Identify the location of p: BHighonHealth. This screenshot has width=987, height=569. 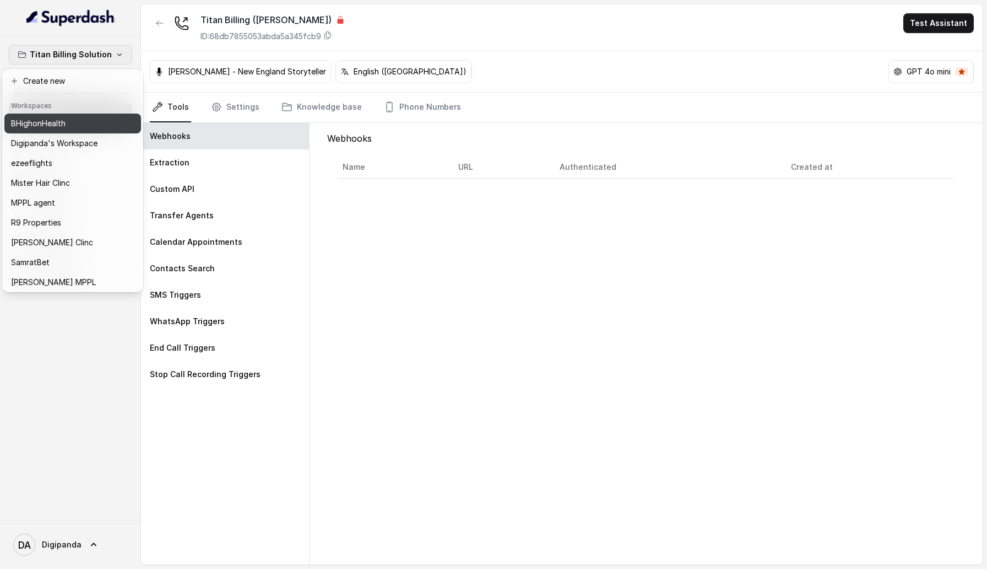
(38, 123).